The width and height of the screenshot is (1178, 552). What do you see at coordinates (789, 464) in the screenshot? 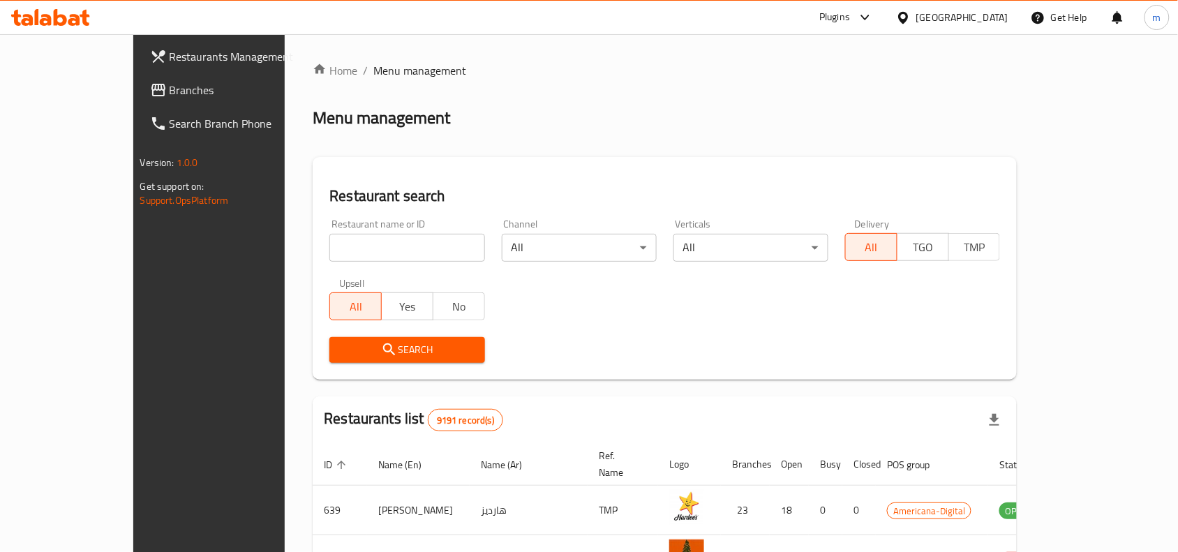
I see `th: Open` at bounding box center [789, 464].